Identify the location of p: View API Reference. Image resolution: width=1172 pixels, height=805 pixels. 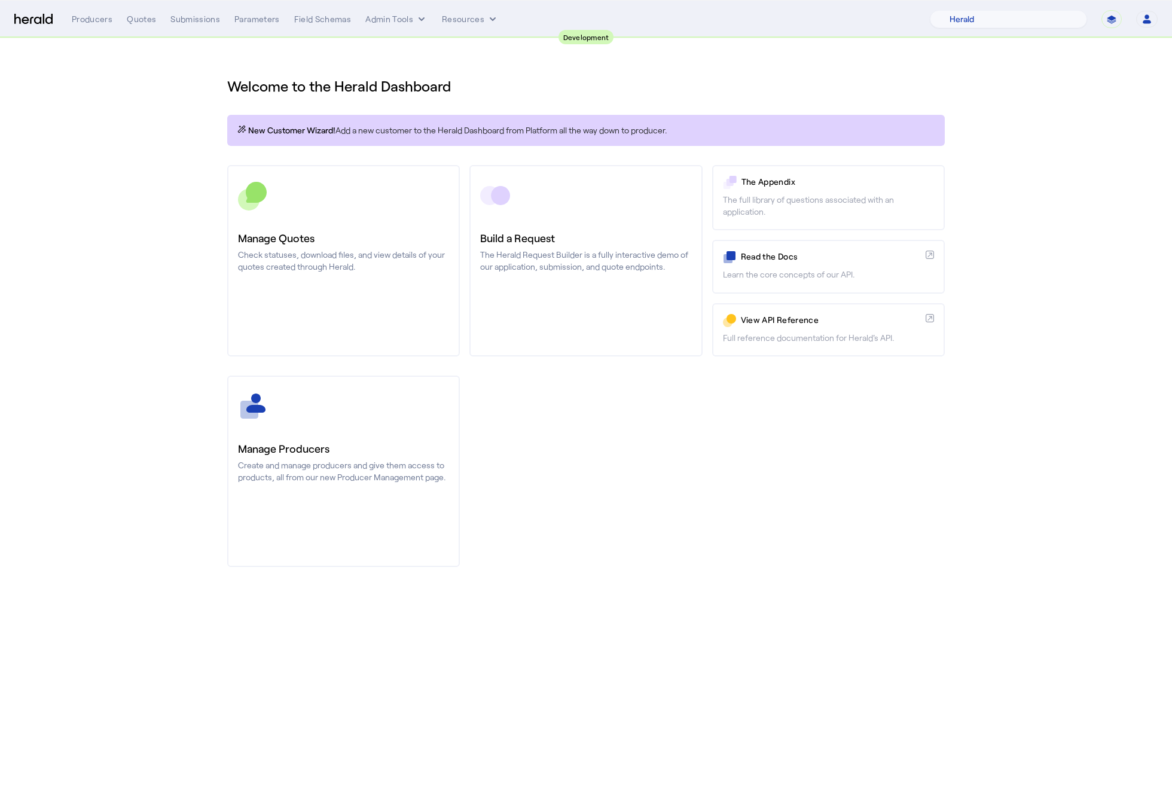
(830, 320).